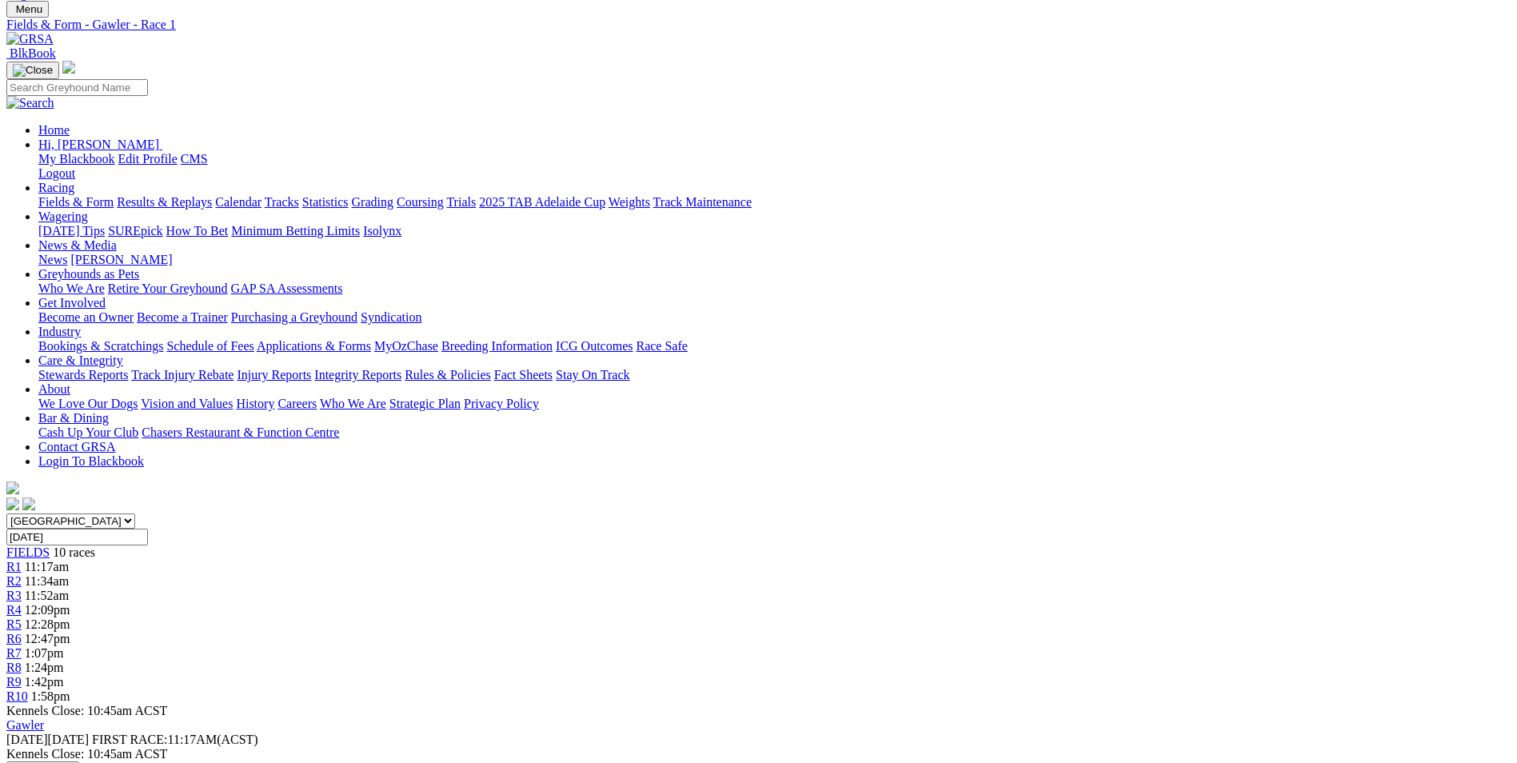 The height and width of the screenshot is (763, 1517). Describe the element at coordinates (77, 158) in the screenshot. I see `a: My Blackbook` at that location.